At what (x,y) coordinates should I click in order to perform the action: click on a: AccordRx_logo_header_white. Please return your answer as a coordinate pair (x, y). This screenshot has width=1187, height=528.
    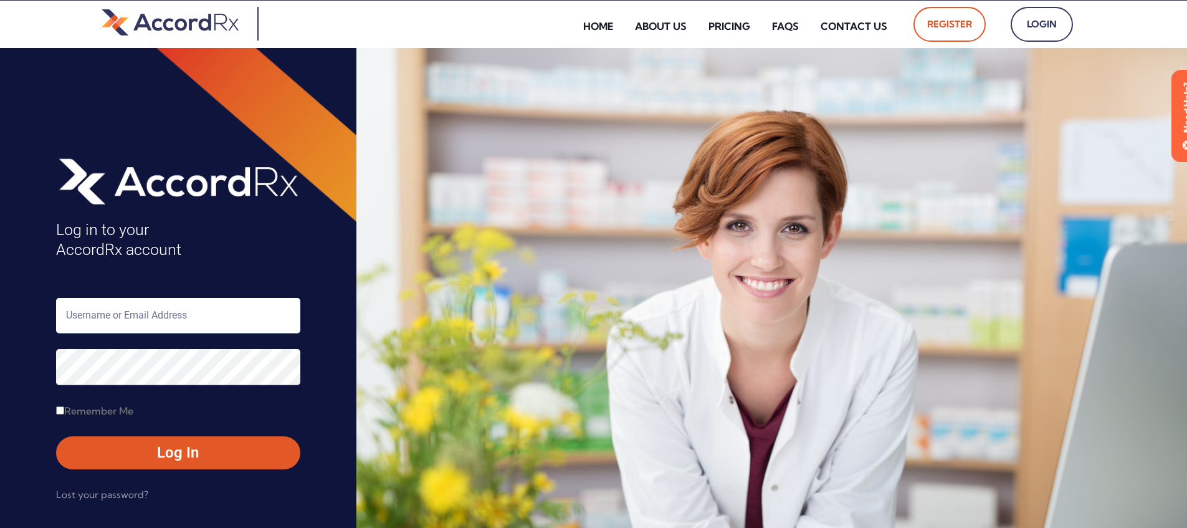
    Looking at the image, I should click on (178, 181).